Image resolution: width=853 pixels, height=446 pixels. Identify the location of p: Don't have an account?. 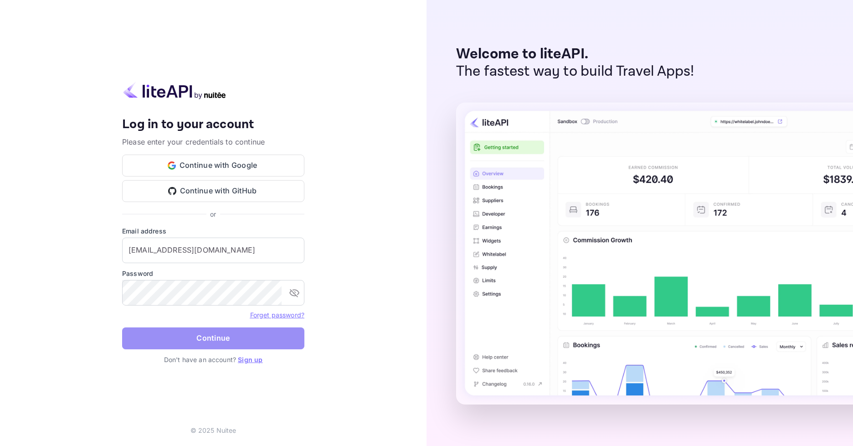
(213, 359).